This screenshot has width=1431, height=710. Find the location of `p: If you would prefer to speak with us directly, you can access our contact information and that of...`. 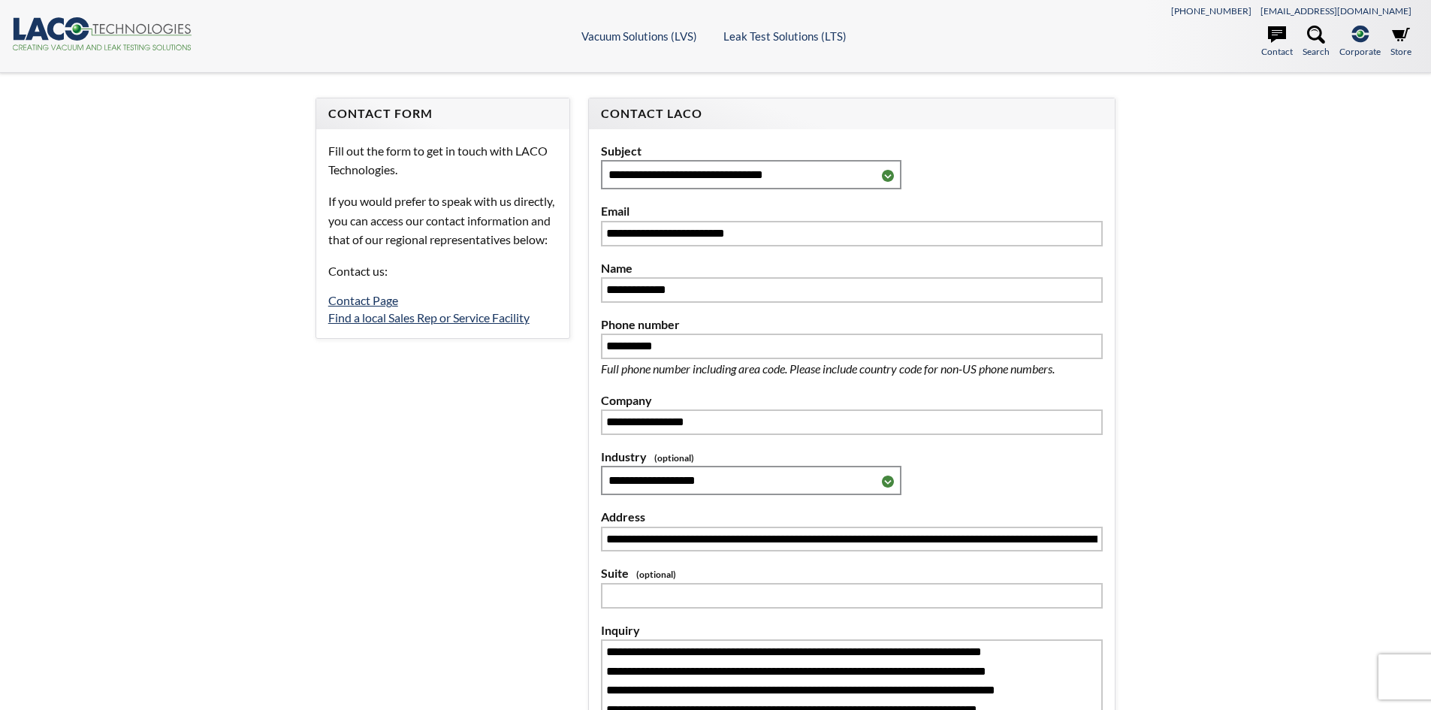

p: If you would prefer to speak with us directly, you can access our contact information and that of... is located at coordinates (443, 220).